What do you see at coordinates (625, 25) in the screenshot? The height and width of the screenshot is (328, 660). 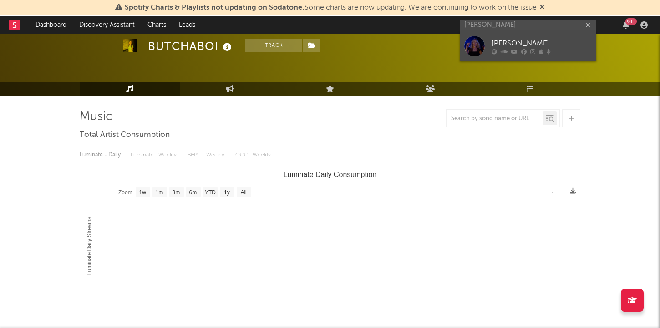 I see `button: 99+` at bounding box center [625, 25].